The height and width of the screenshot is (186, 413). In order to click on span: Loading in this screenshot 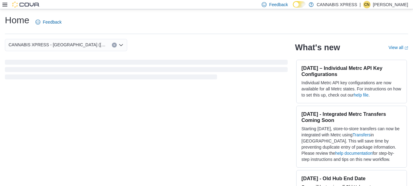, I will do `click(146, 71)`.